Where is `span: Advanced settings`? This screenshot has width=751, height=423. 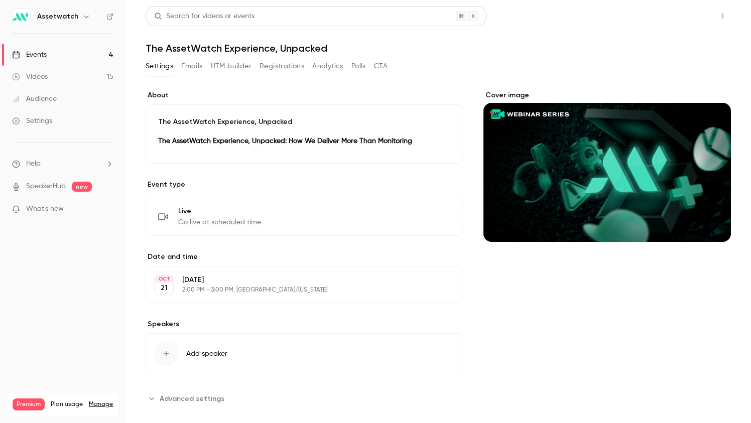 span: Advanced settings is located at coordinates (192, 399).